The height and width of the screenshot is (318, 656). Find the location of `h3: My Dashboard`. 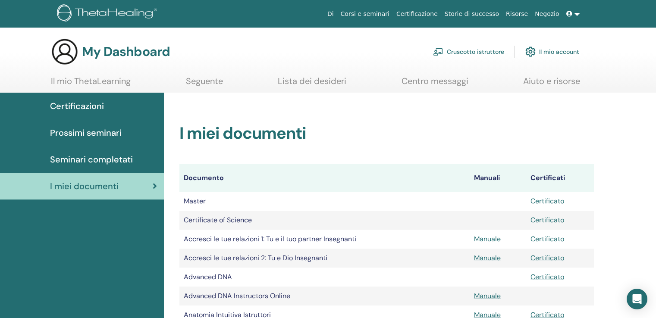

h3: My Dashboard is located at coordinates (126, 52).